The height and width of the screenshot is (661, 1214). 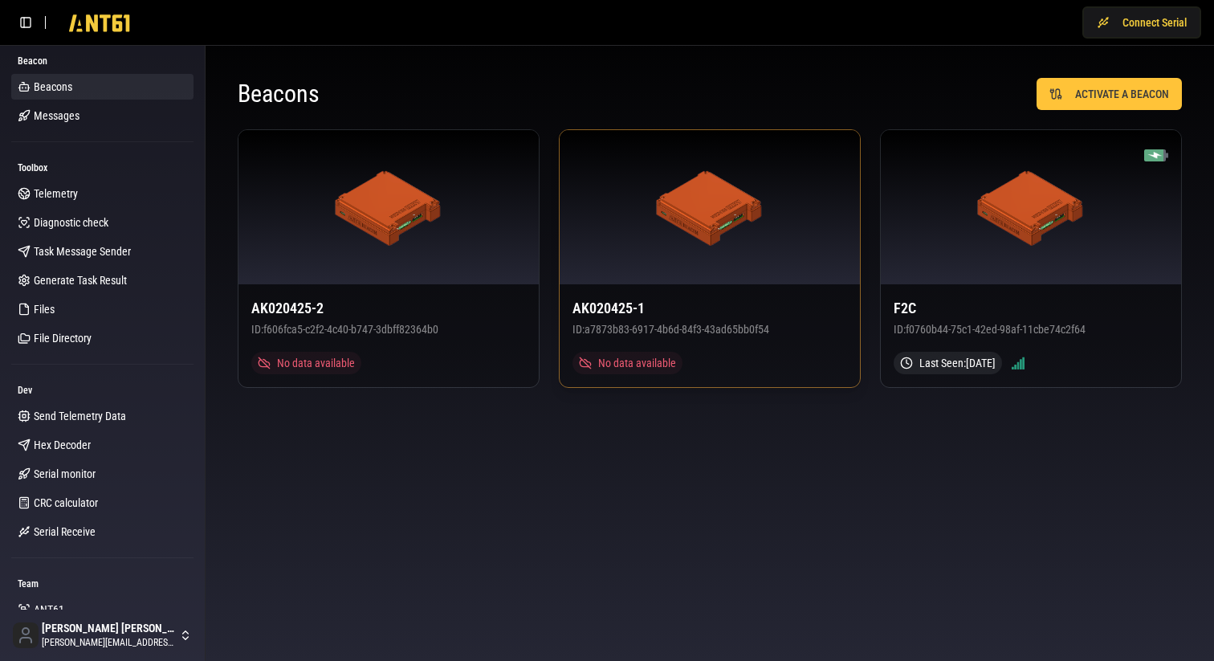 I want to click on img: Signal strength 5/5, so click(x=1018, y=363).